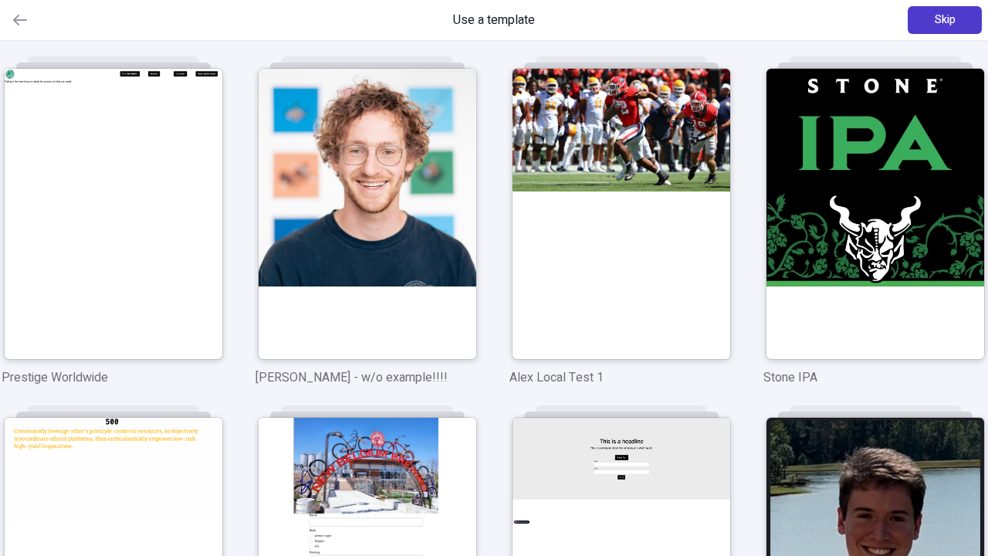  What do you see at coordinates (945, 20) in the screenshot?
I see `span: Skip` at bounding box center [945, 20].